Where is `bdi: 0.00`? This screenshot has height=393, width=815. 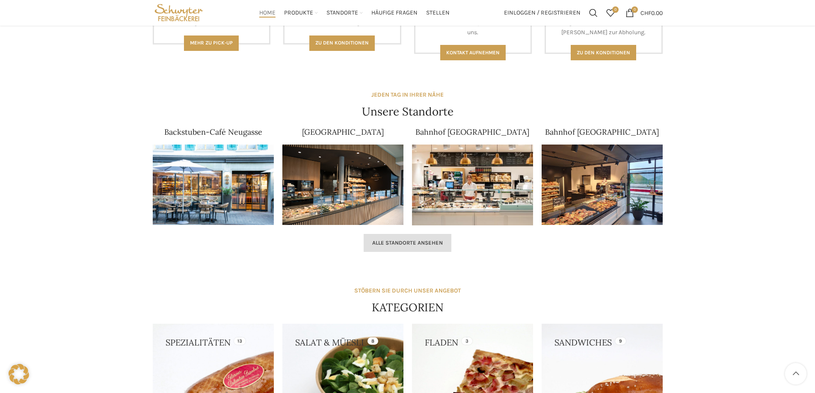 bdi: 0.00 is located at coordinates (652, 12).